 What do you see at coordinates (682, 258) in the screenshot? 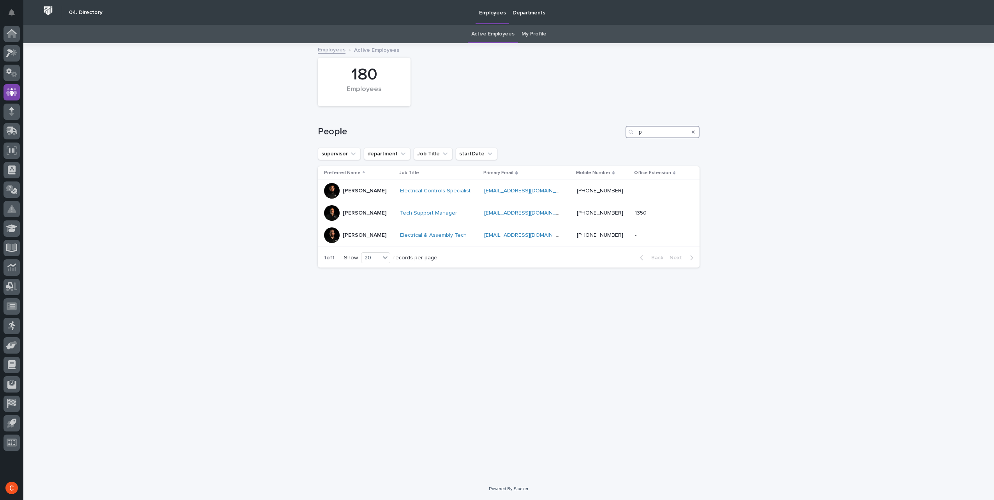
I see `button: Next` at bounding box center [682, 258].